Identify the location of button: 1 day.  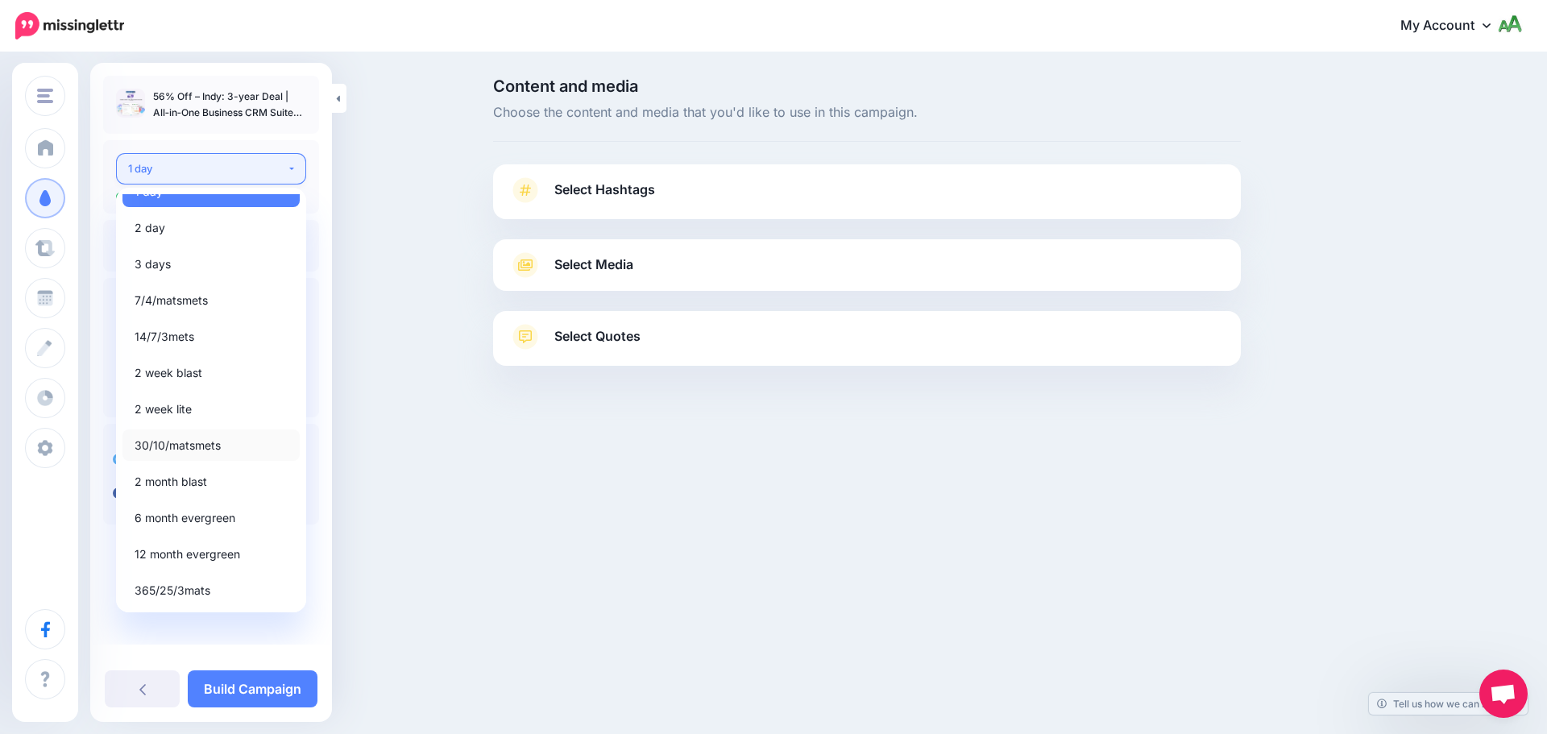
(211, 168).